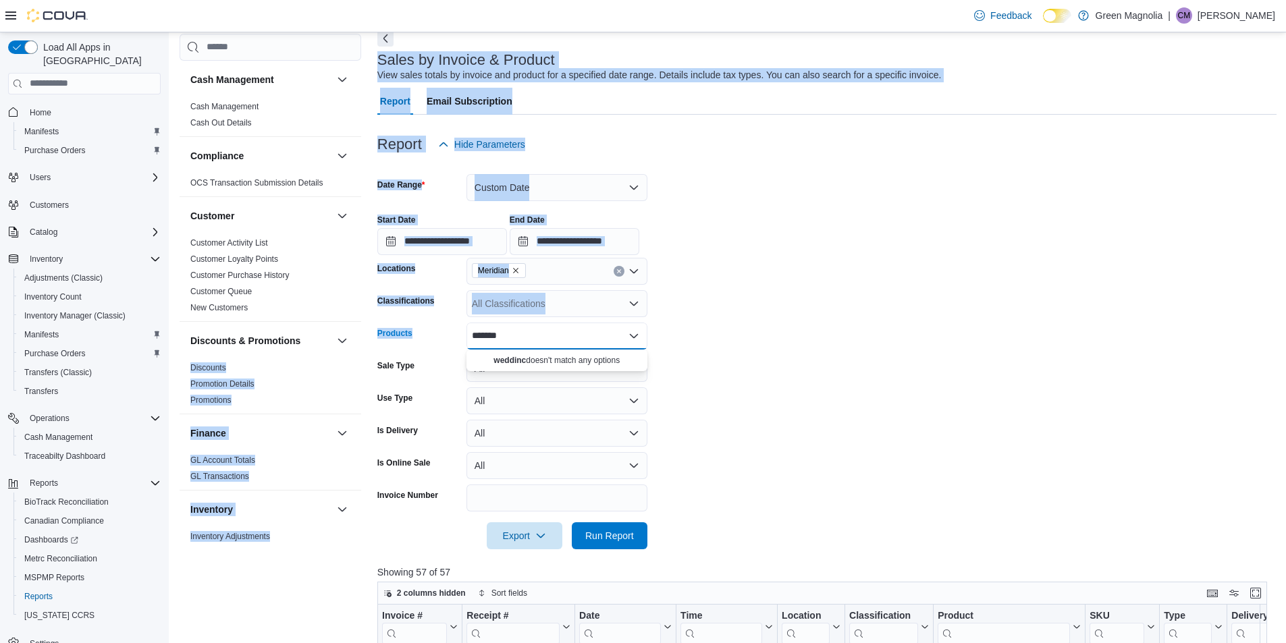  I want to click on button: Inventory Count, so click(90, 297).